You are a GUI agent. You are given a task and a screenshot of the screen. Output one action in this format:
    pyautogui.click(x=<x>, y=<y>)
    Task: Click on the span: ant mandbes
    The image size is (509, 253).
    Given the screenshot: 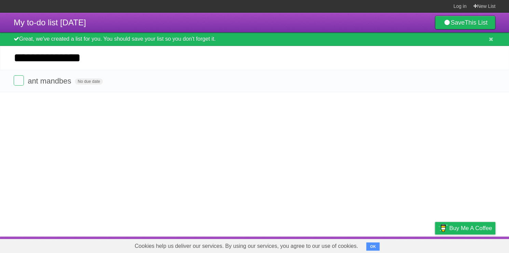 What is the action you would take?
    pyautogui.click(x=50, y=81)
    